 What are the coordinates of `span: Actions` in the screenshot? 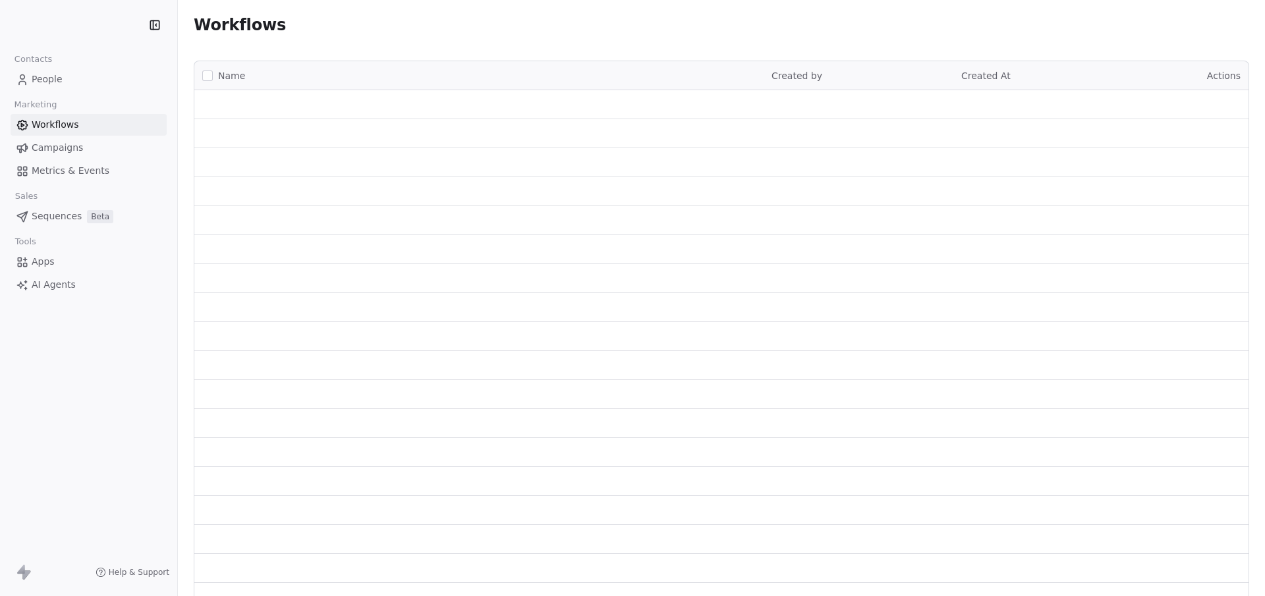 It's located at (1223, 76).